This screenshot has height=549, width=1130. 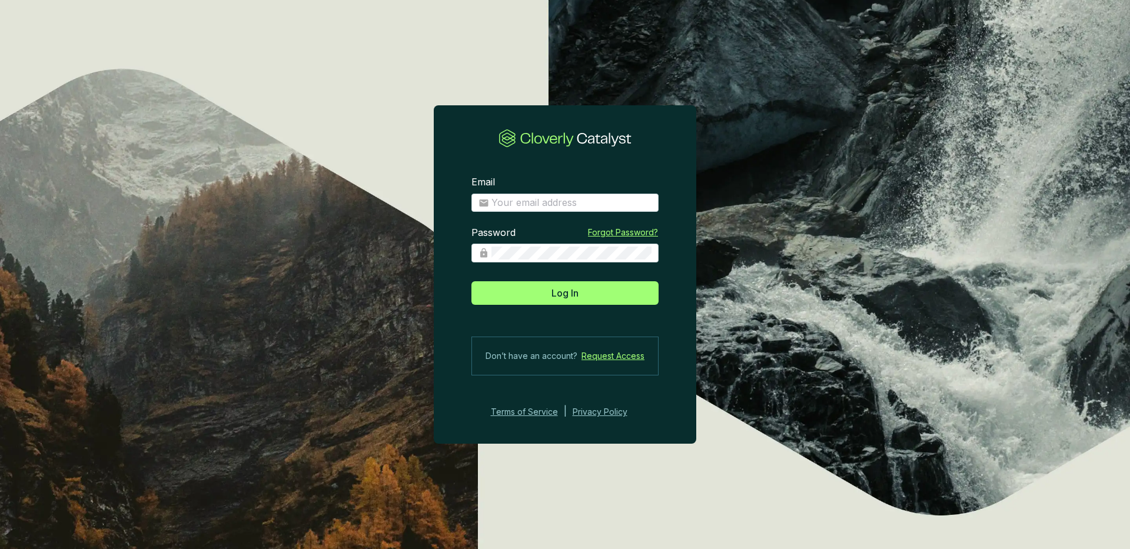 I want to click on span: Don’t have an account?, so click(x=531, y=356).